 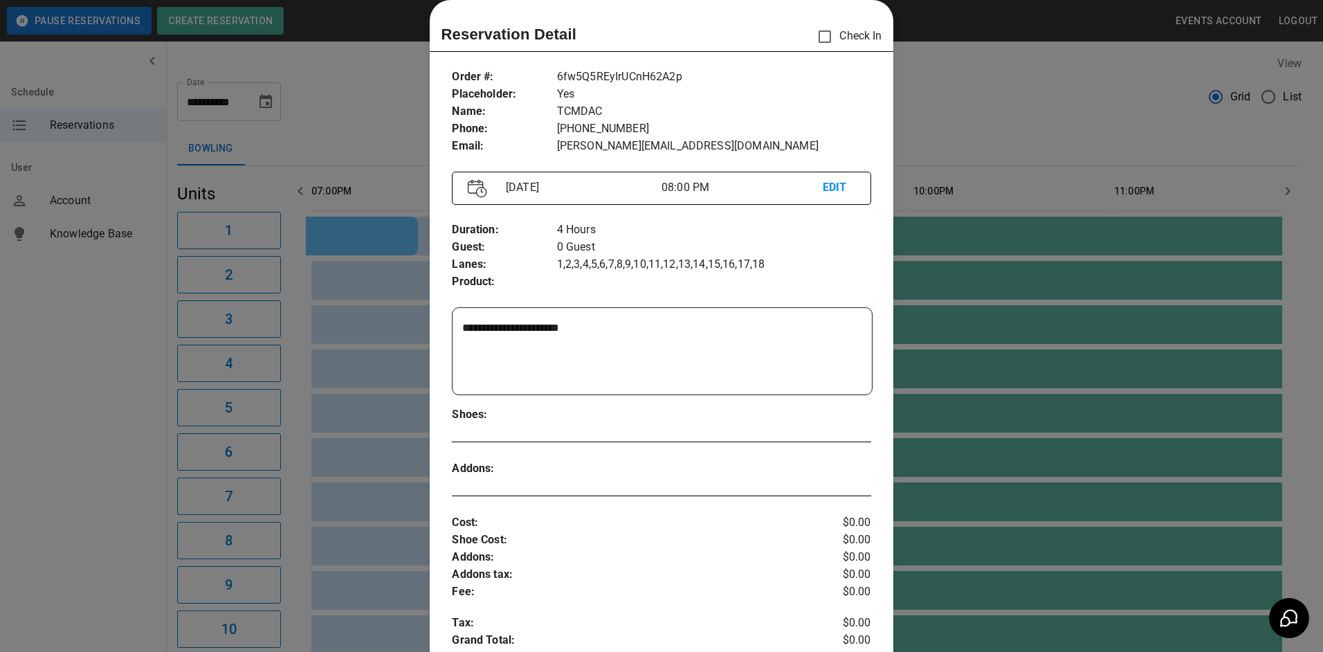 I want to click on p: Shoe Cost :, so click(x=626, y=540).